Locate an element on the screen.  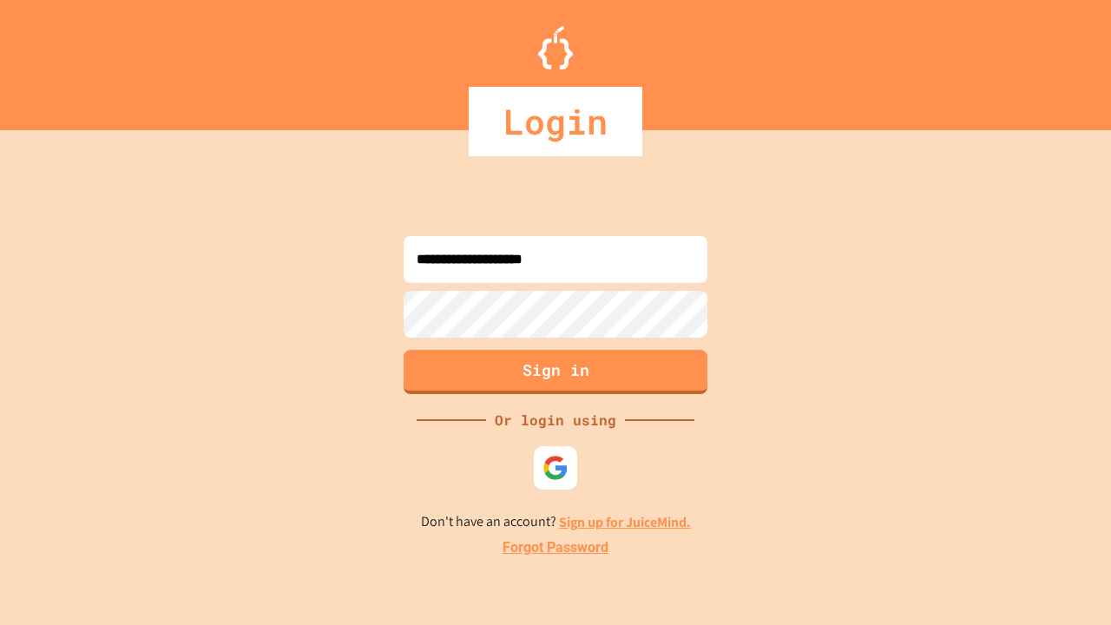
button: Sign in is located at coordinates (555, 371).